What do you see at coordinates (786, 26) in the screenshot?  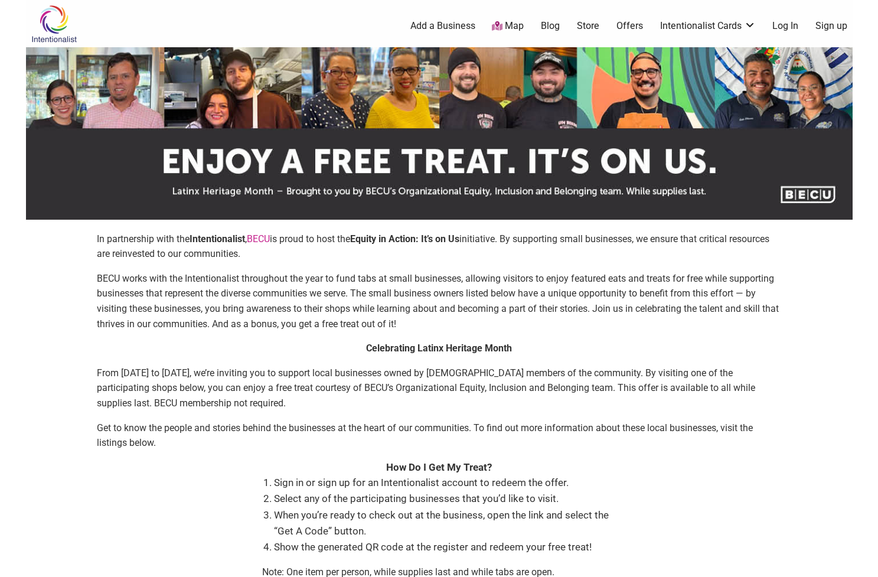 I see `a: Log In` at bounding box center [786, 26].